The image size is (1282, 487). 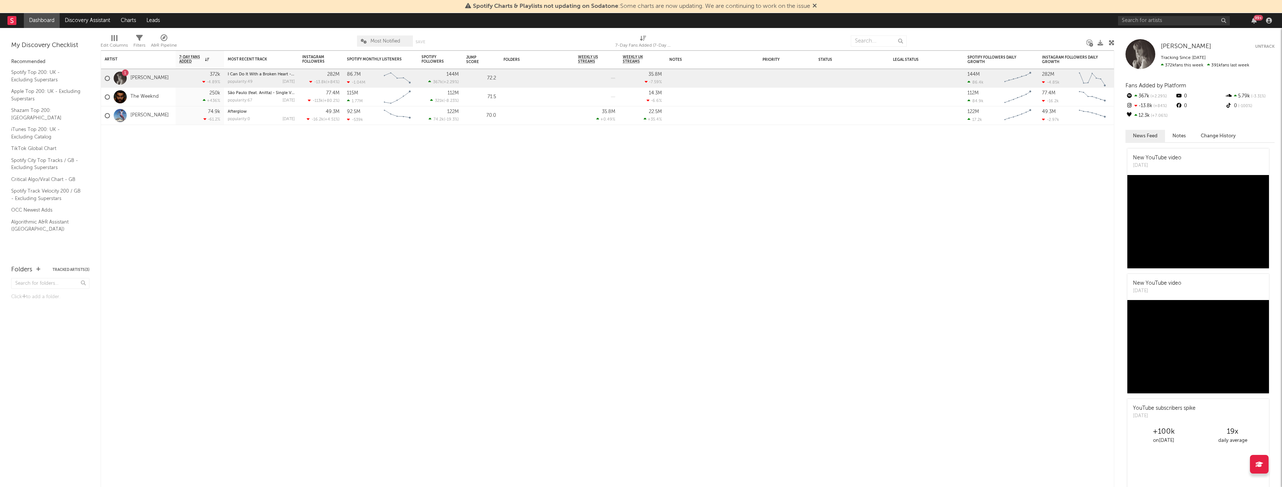 What do you see at coordinates (375, 59) in the screenshot?
I see `div: Spotify Monthly Listeners` at bounding box center [375, 59].